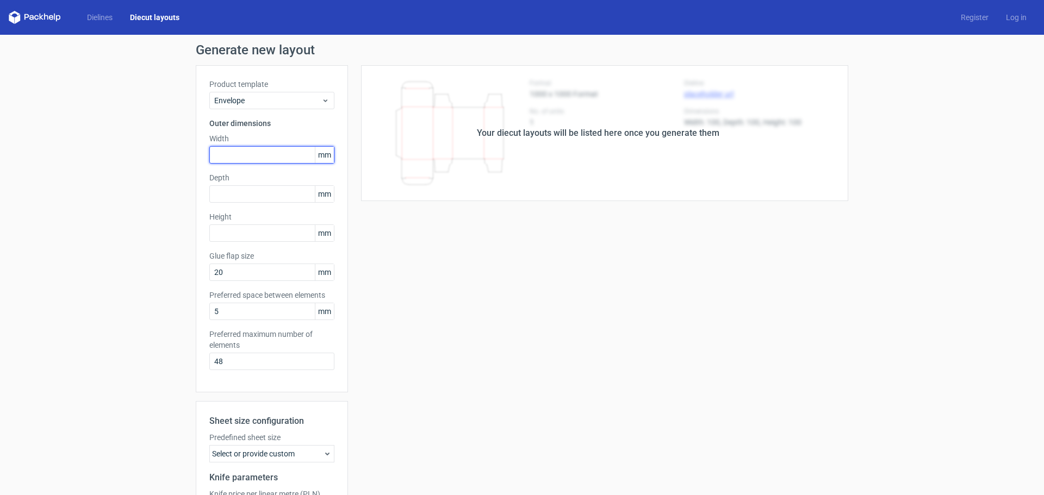 Image resolution: width=1044 pixels, height=495 pixels. Describe the element at coordinates (272, 438) in the screenshot. I see `label: Predefined sheet size` at that location.